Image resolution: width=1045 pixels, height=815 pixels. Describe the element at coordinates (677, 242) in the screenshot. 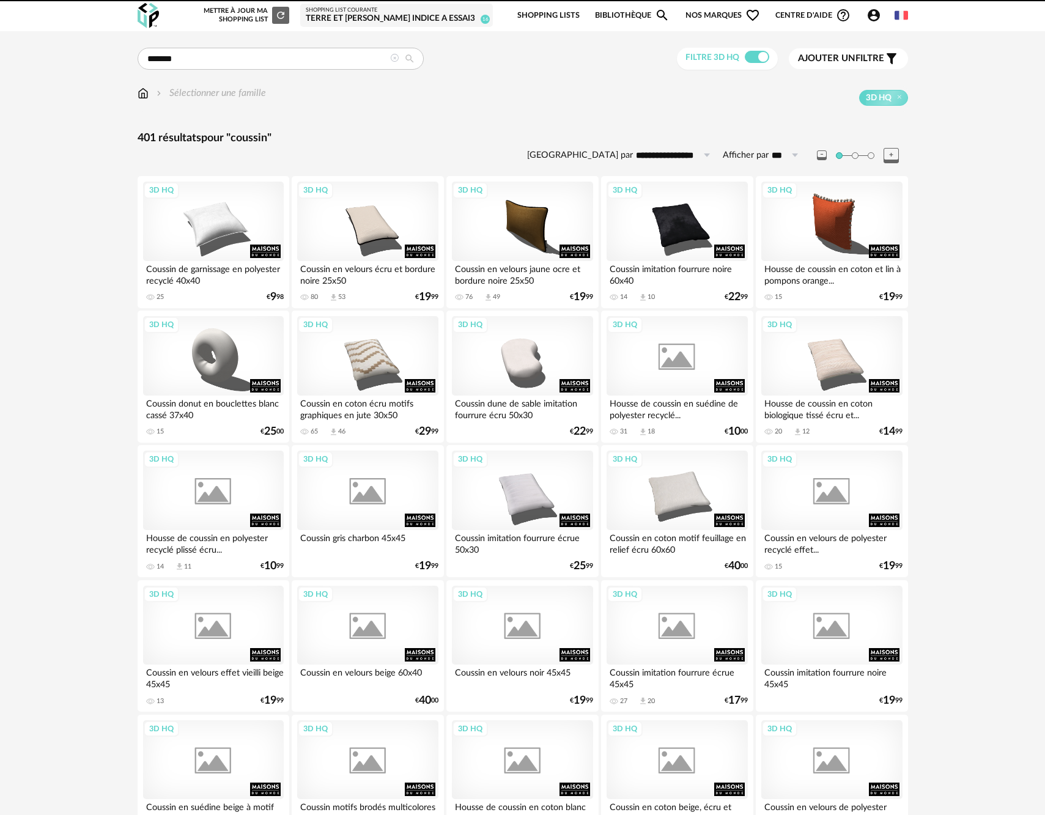

I see `a: 3D HQ Coussin imitation fourrure noire 60x40 14 Download icon 10 €2299` at that location.